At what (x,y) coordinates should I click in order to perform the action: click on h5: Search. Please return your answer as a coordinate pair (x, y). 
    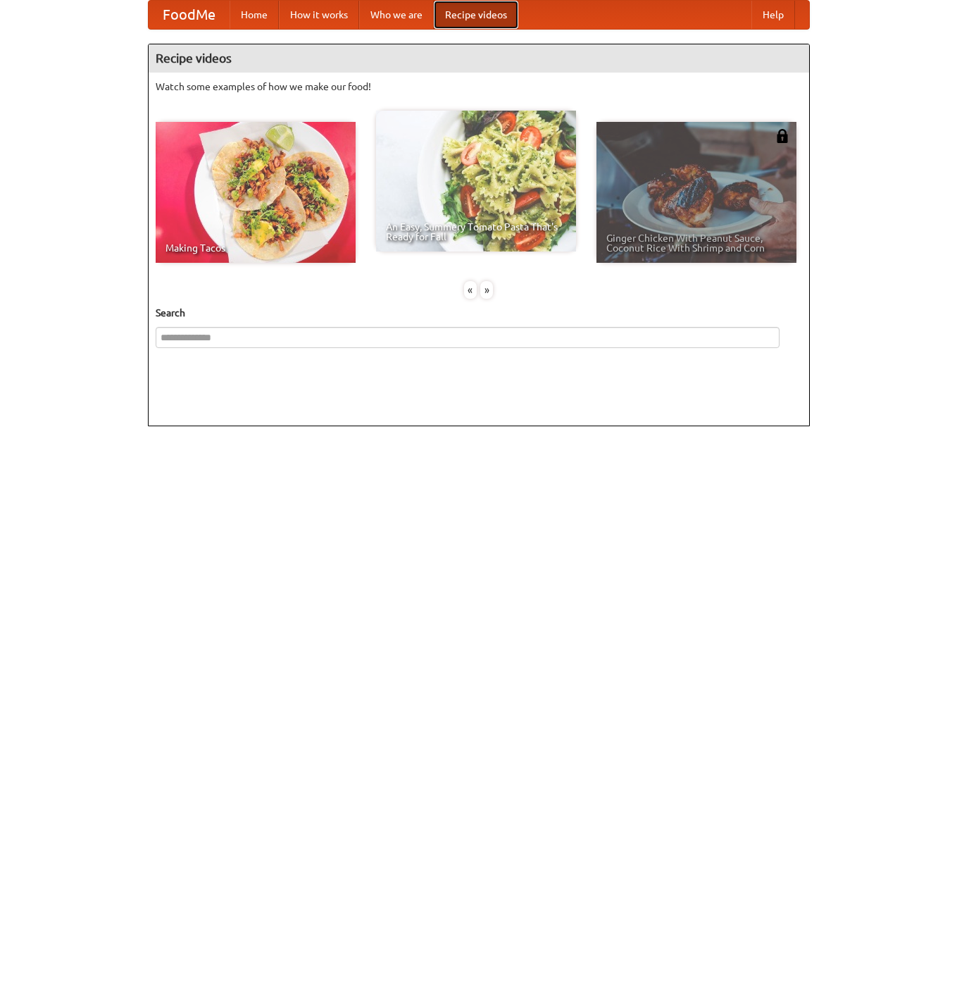
    Looking at the image, I should click on (479, 313).